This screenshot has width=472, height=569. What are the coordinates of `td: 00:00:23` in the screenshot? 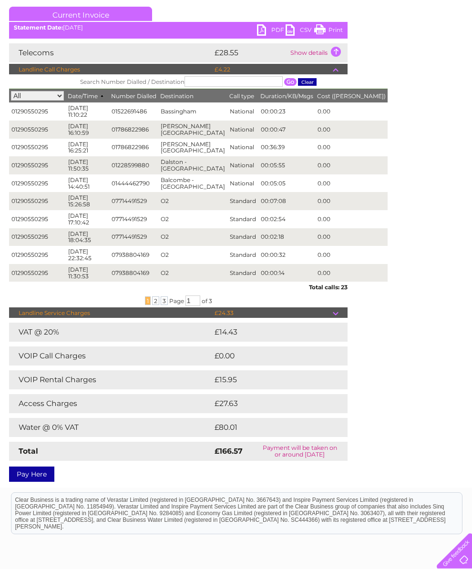 It's located at (287, 112).